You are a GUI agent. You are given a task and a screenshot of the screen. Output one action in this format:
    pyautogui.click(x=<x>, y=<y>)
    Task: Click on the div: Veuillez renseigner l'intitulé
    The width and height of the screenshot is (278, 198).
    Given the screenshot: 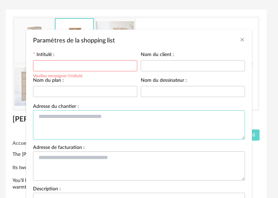 What is the action you would take?
    pyautogui.click(x=58, y=75)
    